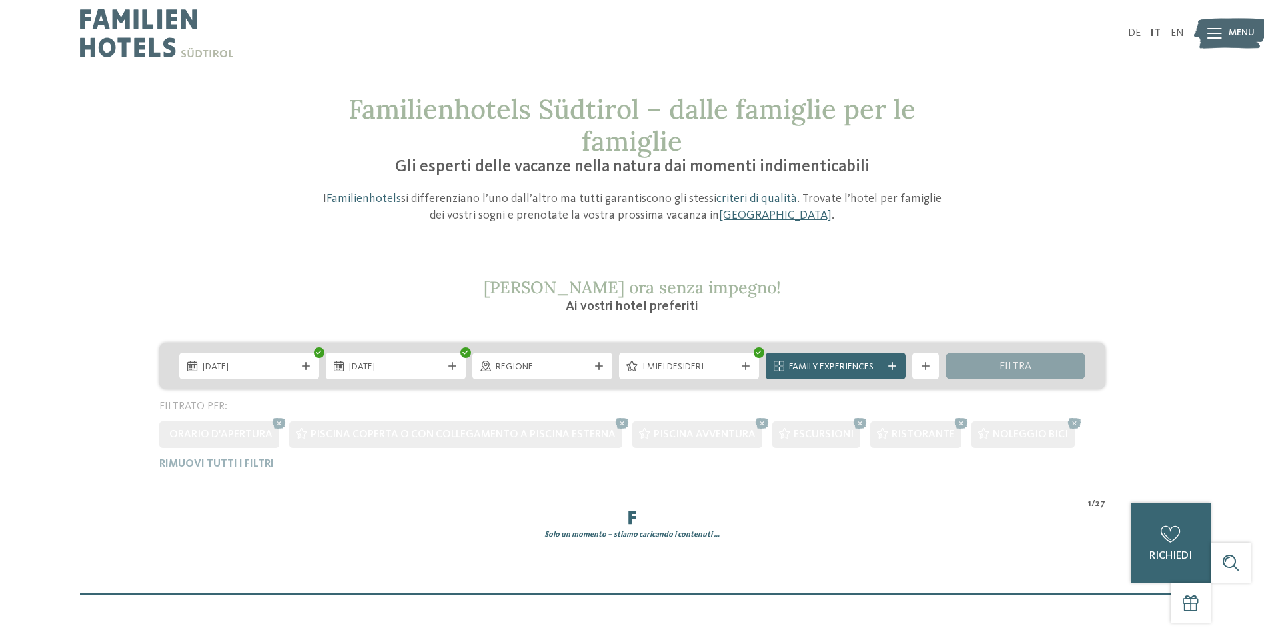 The height and width of the screenshot is (636, 1264). Describe the element at coordinates (632, 125) in the screenshot. I see `span: Familienhotels Südtirol – dalle famiglie per le famiglie` at that location.